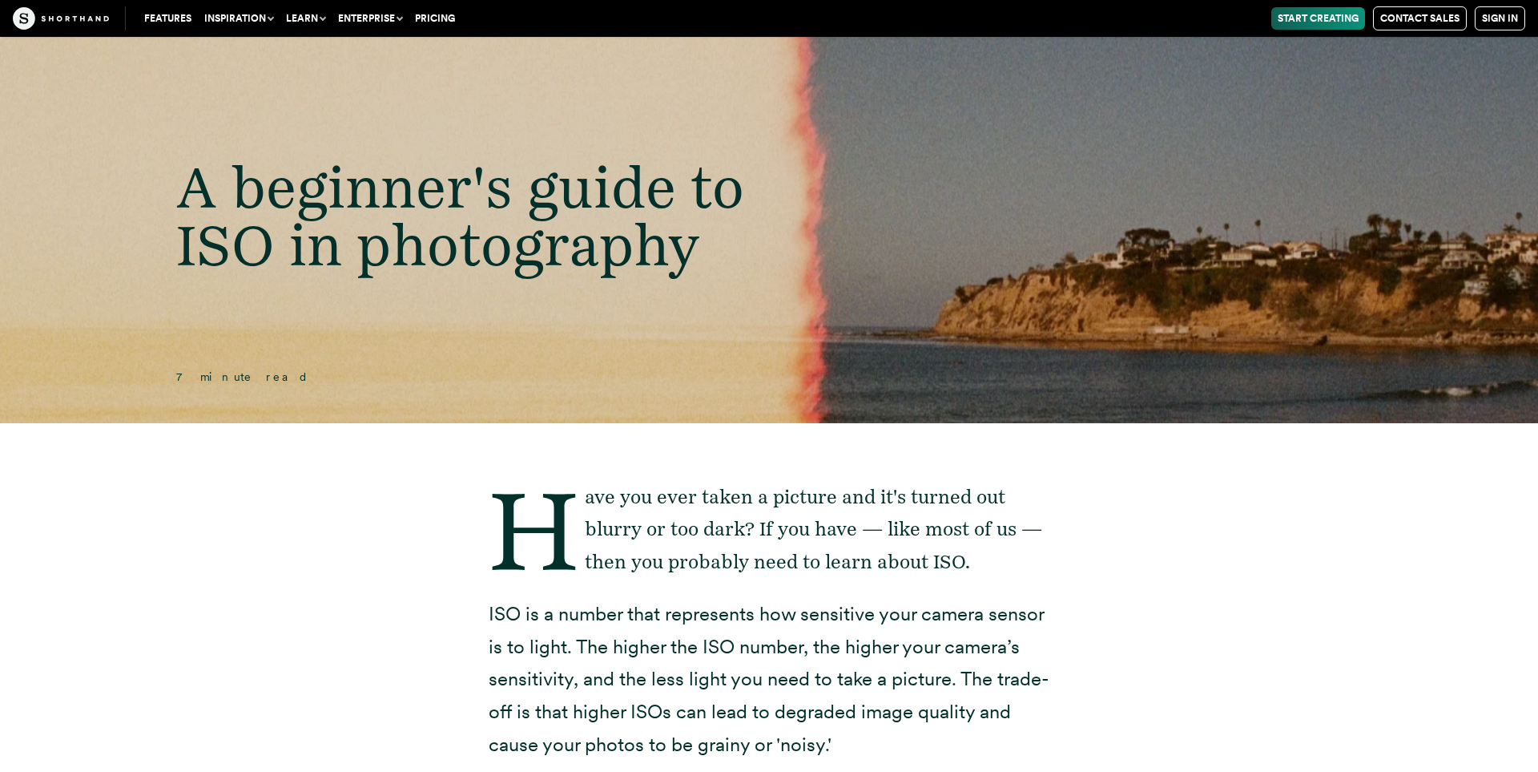  Describe the element at coordinates (769, 679) in the screenshot. I see `p: ISO is a number that represents how sensitive your camera sensor is to light. The higher the ISO ...` at that location.